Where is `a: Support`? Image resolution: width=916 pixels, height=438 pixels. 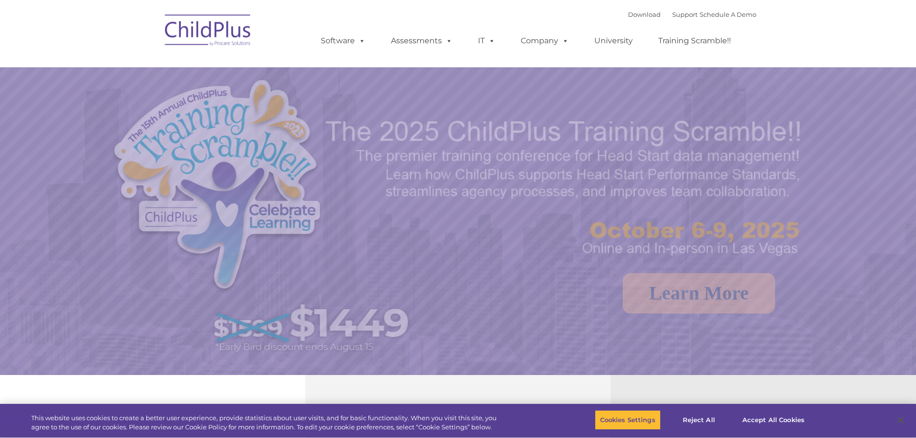
a: Support is located at coordinates (685, 14).